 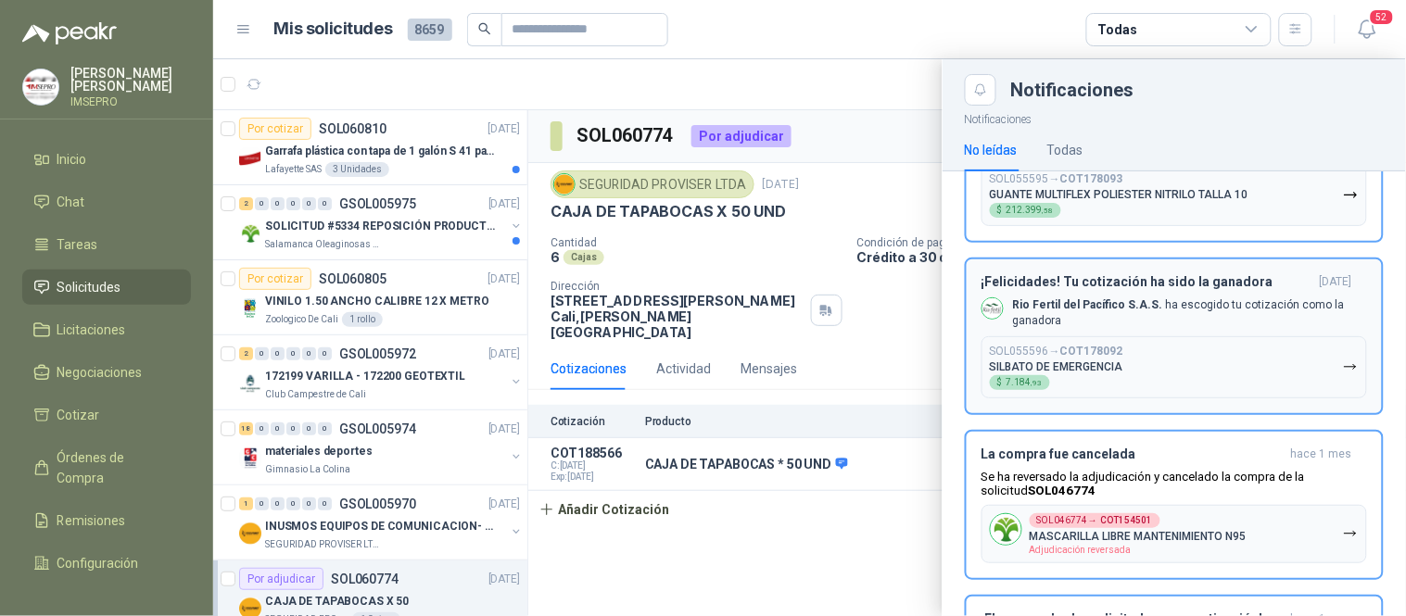 I want to click on span: Solicitudes, so click(x=89, y=287).